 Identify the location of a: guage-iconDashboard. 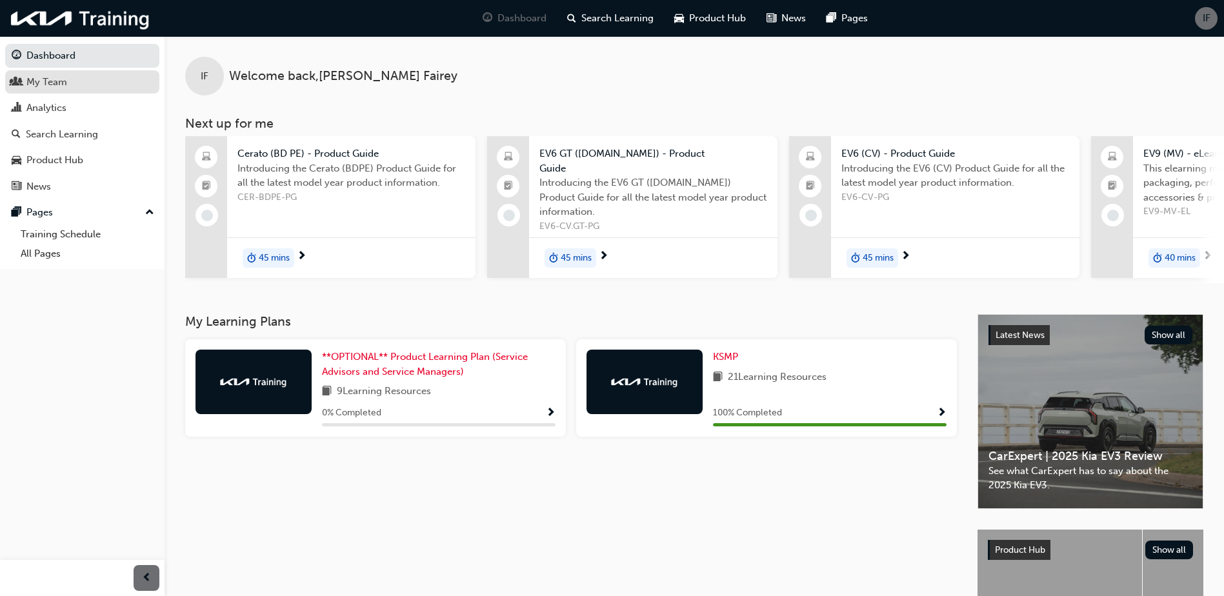
(514, 18).